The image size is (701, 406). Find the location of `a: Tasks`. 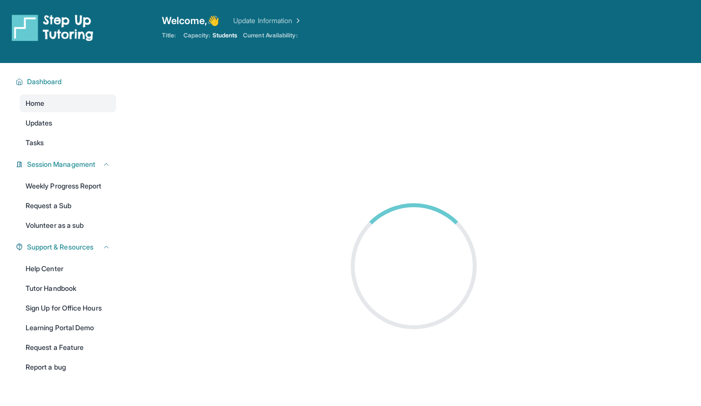

a: Tasks is located at coordinates (68, 143).